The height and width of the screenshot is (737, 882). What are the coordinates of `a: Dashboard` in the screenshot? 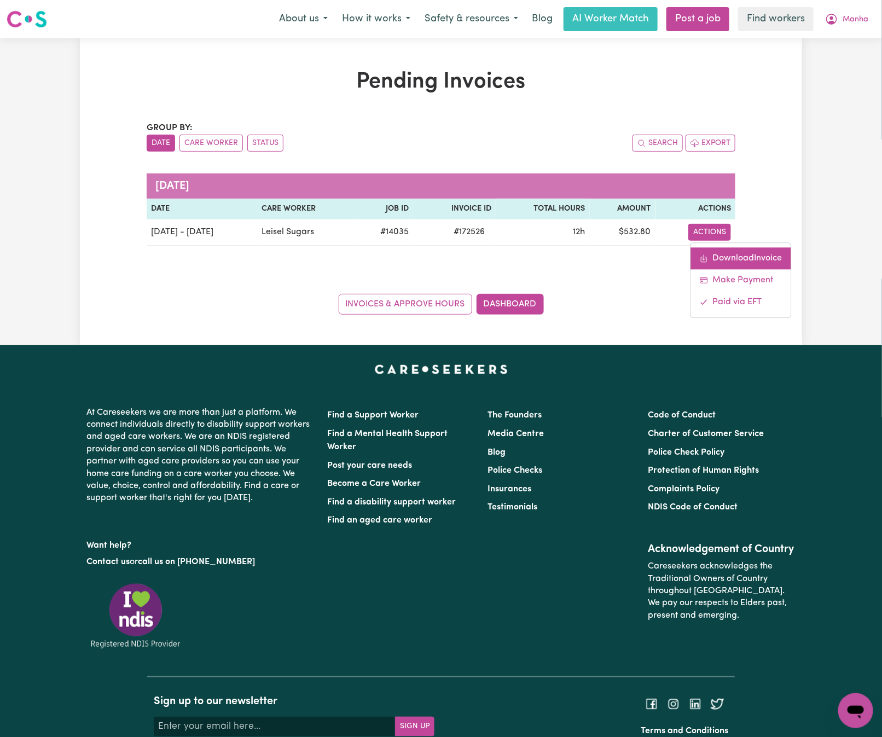 It's located at (510, 304).